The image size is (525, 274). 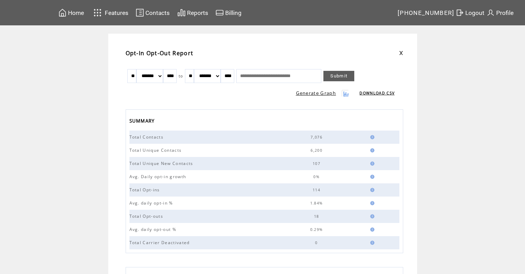 I want to click on a: Home, so click(x=71, y=12).